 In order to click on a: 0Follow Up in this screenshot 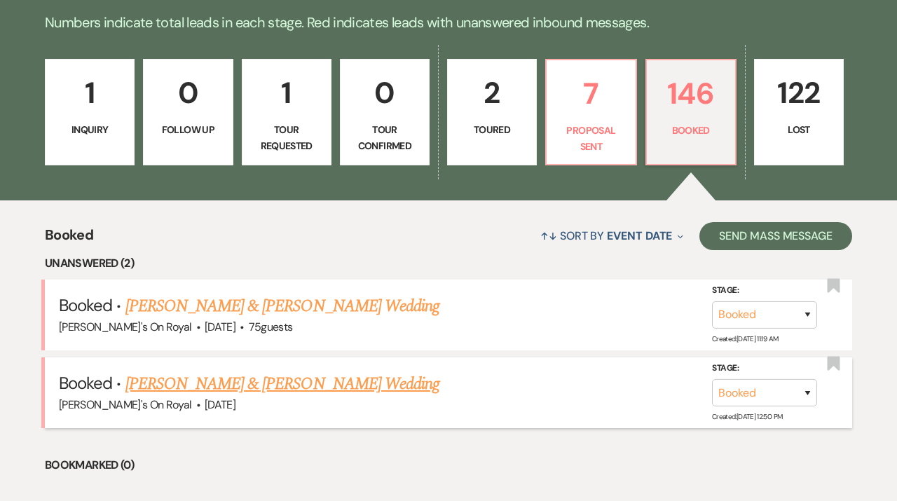, I will do `click(188, 112)`.